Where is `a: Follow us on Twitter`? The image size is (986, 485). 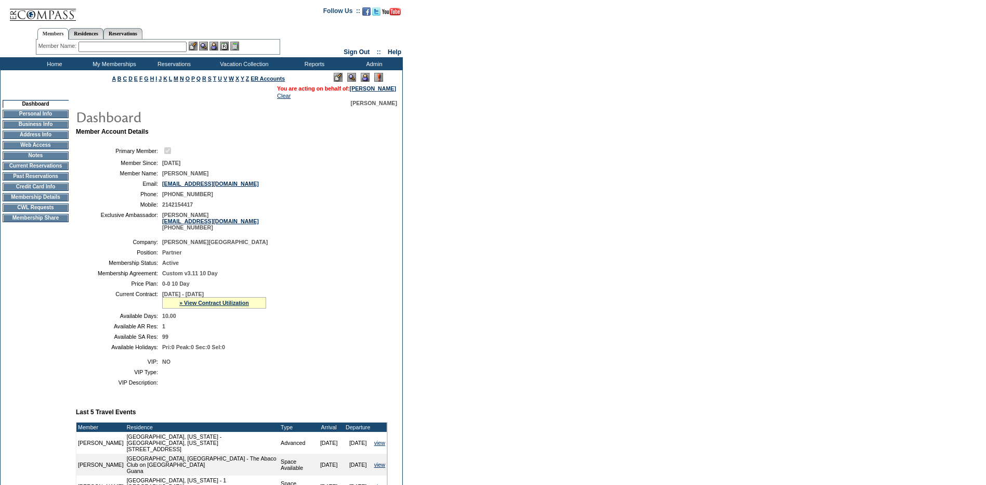 a: Follow us on Twitter is located at coordinates (376, 14).